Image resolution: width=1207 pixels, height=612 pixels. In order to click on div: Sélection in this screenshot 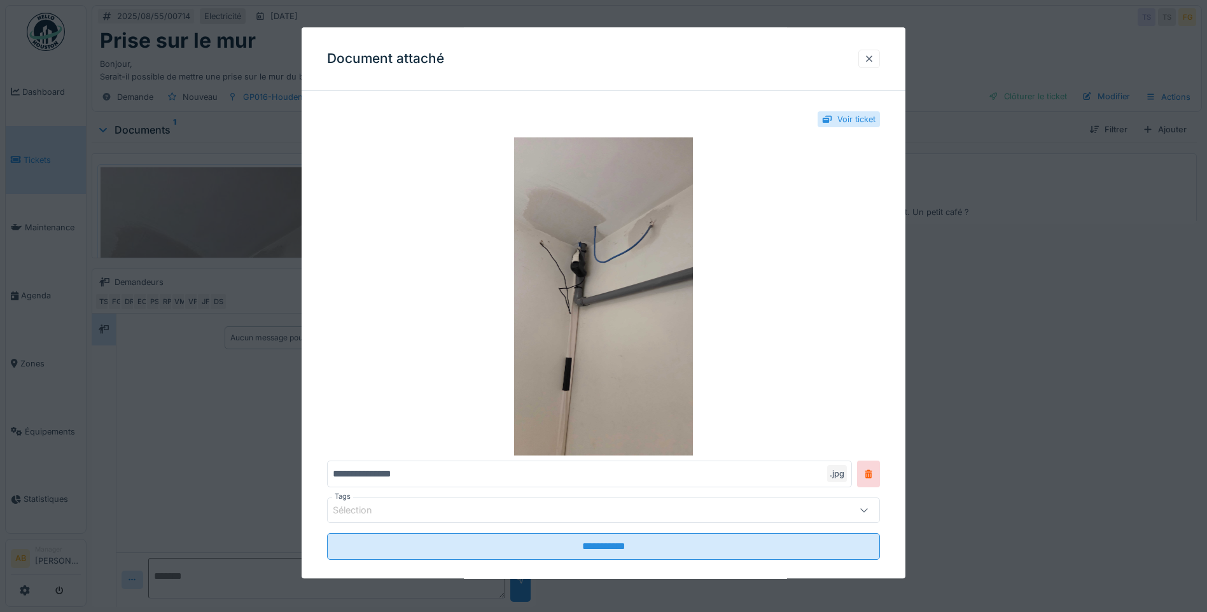, I will do `click(361, 511)`.